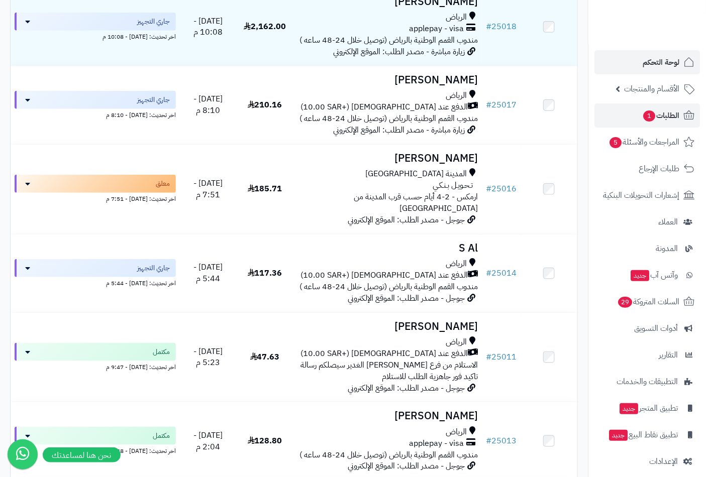 The image size is (706, 477). I want to click on a: لوحة التحكم, so click(647, 62).